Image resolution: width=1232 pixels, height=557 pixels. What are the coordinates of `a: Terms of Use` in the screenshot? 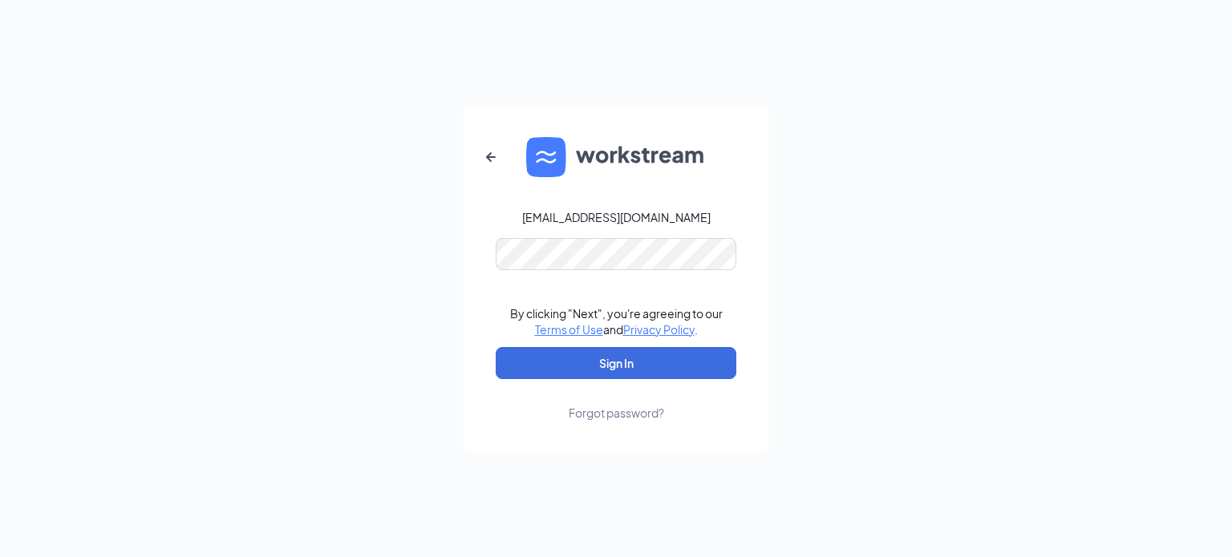 It's located at (569, 330).